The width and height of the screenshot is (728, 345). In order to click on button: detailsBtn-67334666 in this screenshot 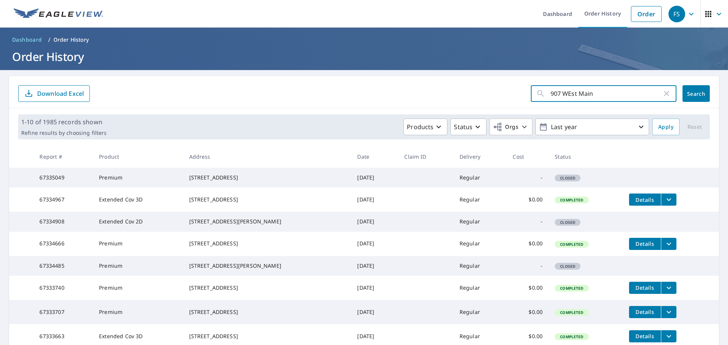, I will do `click(645, 244)`.